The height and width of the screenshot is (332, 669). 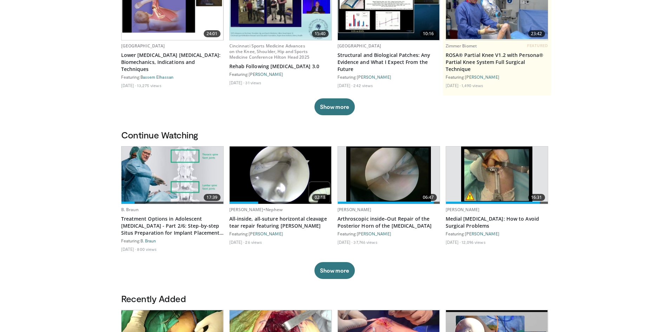 I want to click on span: 16:31, so click(x=536, y=197).